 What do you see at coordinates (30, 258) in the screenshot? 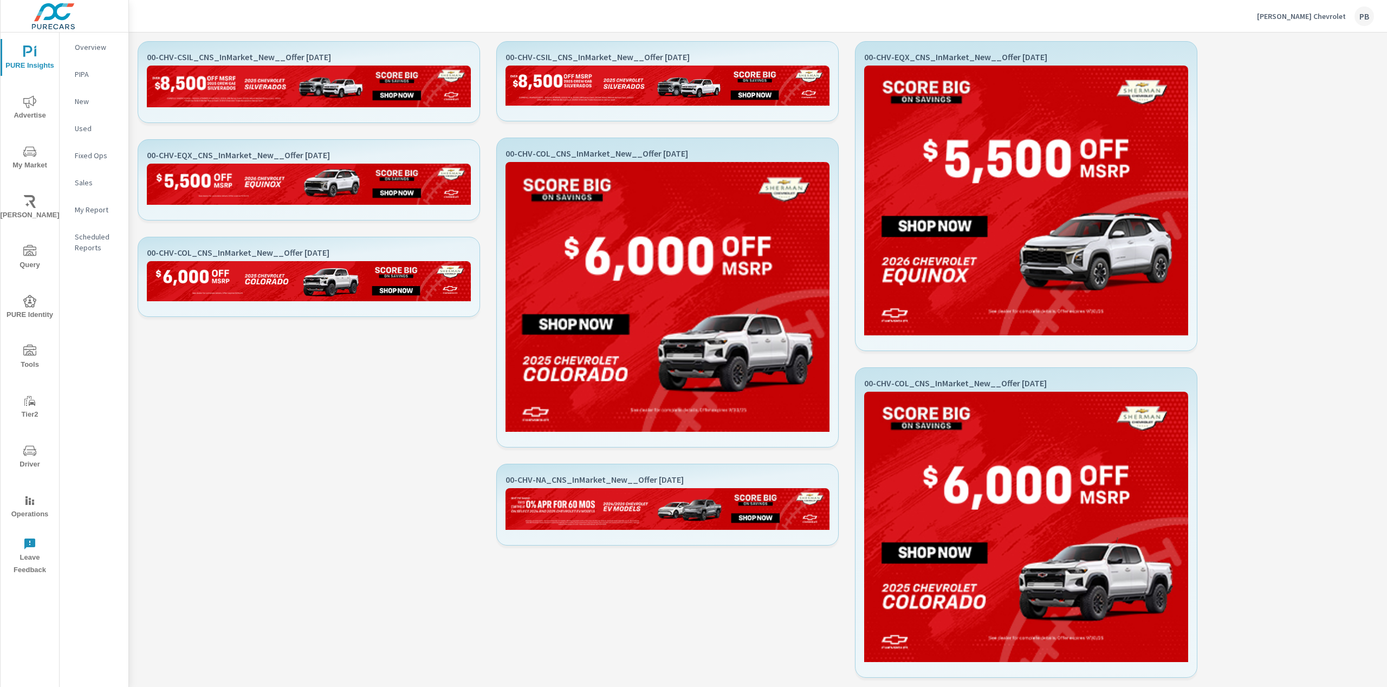
I see `span: Query` at bounding box center [30, 258].